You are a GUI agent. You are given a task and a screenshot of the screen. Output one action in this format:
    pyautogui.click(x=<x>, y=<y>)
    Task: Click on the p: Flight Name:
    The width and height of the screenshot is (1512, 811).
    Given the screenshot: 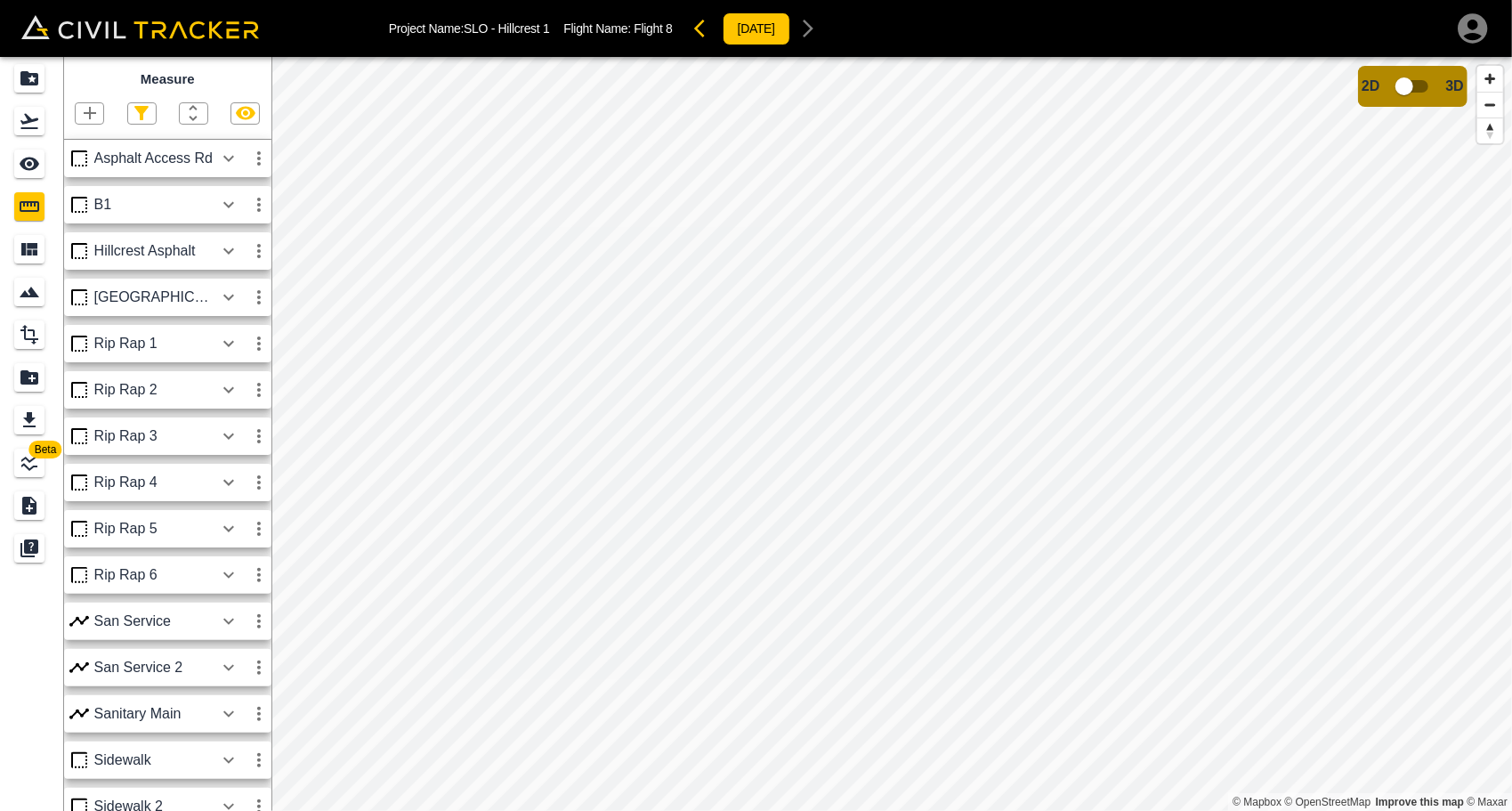 What is the action you would take?
    pyautogui.click(x=618, y=29)
    